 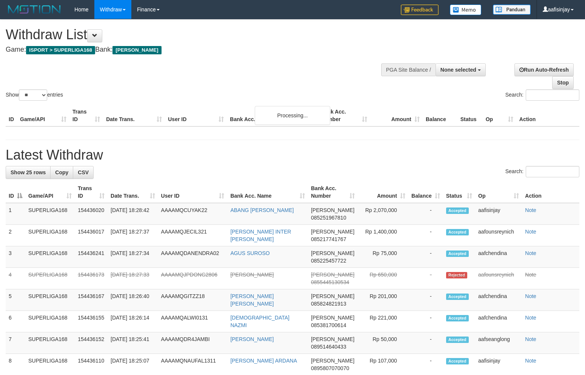 I want to click on th: Status, so click(x=470, y=116).